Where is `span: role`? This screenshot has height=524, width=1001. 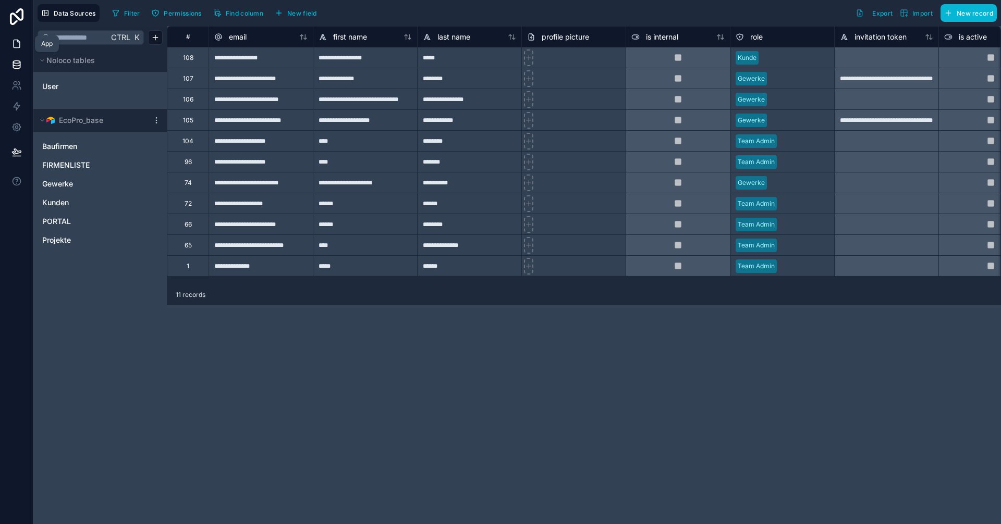 span: role is located at coordinates (756, 37).